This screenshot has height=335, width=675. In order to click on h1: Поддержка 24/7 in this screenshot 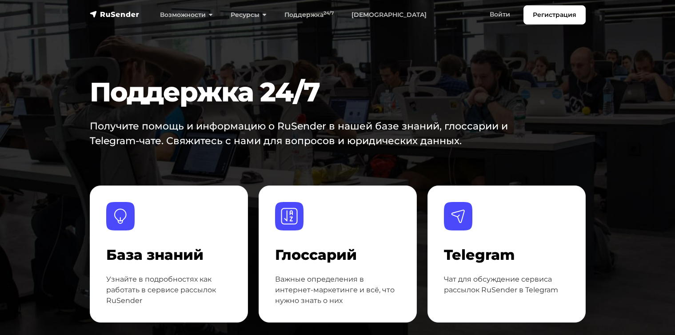, I will do `click(316, 92)`.